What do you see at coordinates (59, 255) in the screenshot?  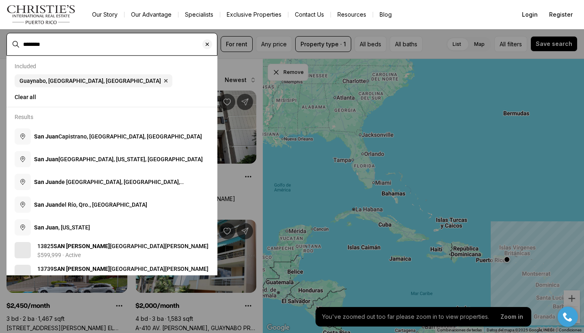 I see `p: $599,999 · Active` at bounding box center [59, 255].